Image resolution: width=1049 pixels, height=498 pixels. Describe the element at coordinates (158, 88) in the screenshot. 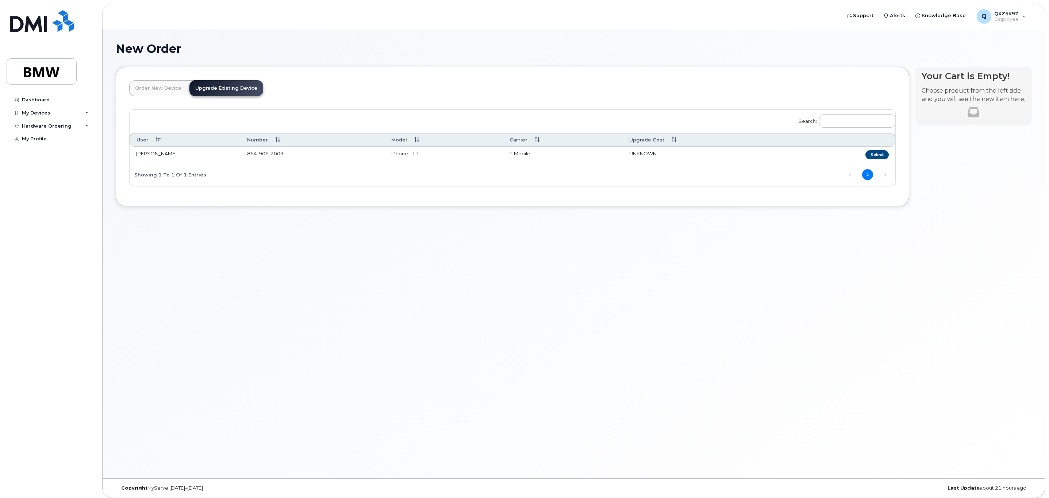

I see `a: Order New Device` at that location.